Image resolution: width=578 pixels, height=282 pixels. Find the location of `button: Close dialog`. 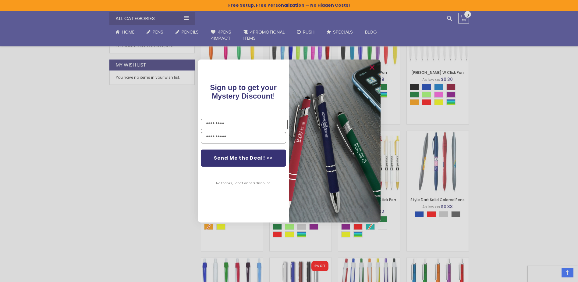

button: Close dialog is located at coordinates (372, 67).